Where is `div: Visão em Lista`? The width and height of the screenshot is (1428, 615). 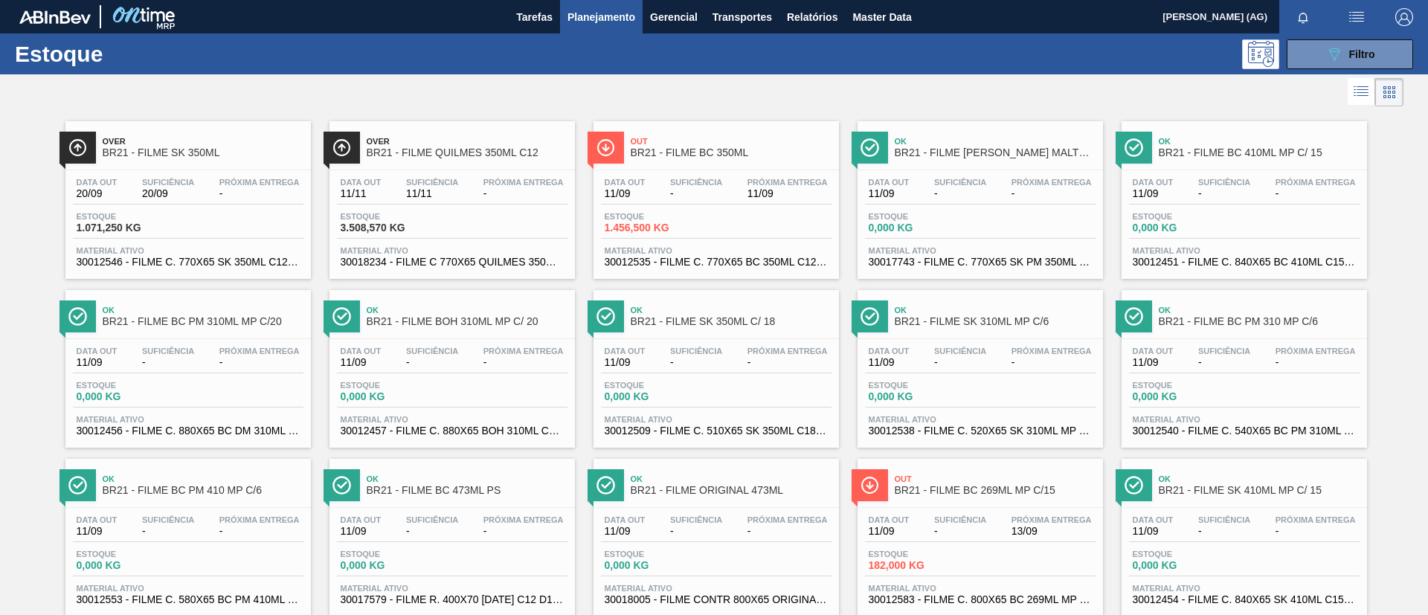 div: Visão em Lista is located at coordinates (1361, 92).